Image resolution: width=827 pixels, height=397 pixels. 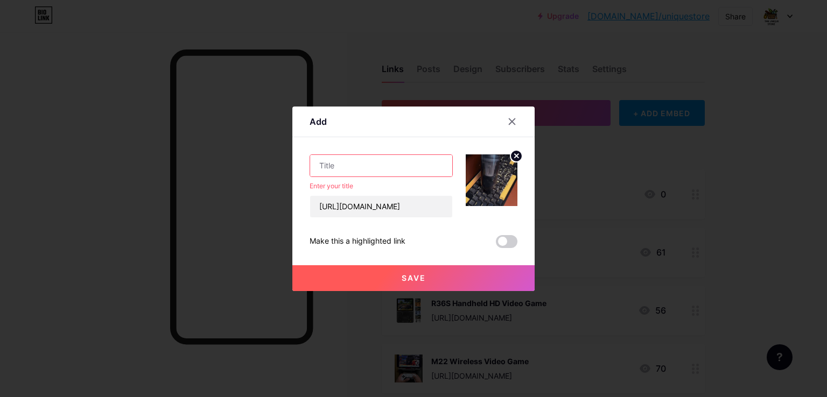 I want to click on span: Save, so click(x=413, y=278).